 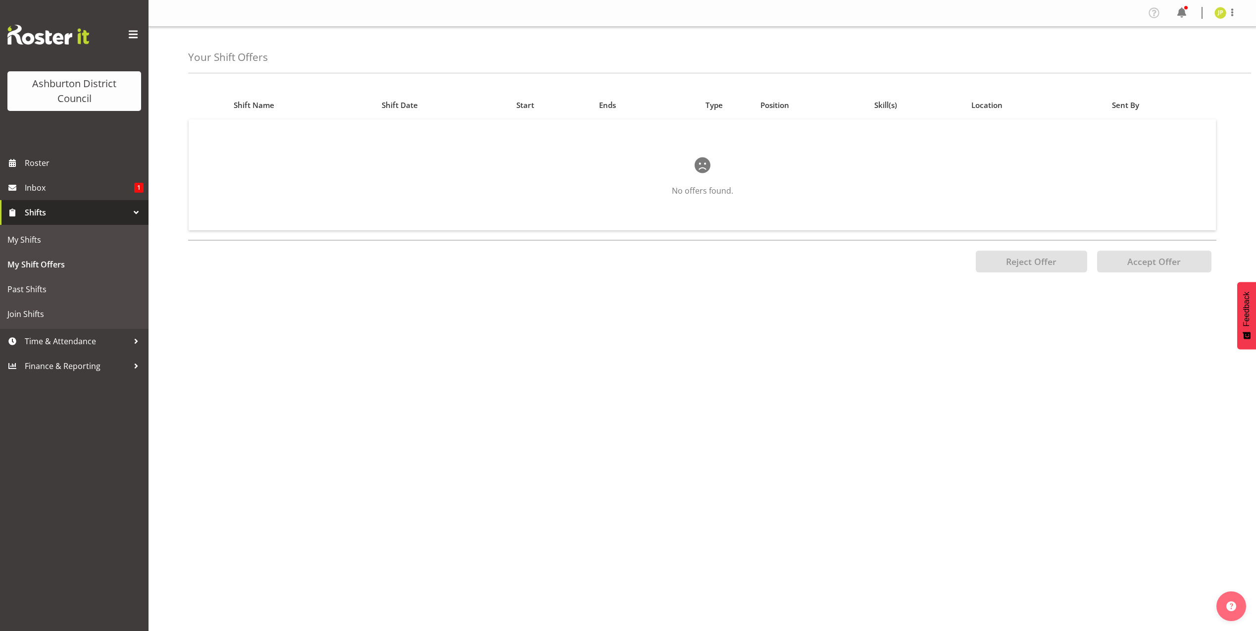 I want to click on button: Feedback - Show survey, so click(x=1246, y=315).